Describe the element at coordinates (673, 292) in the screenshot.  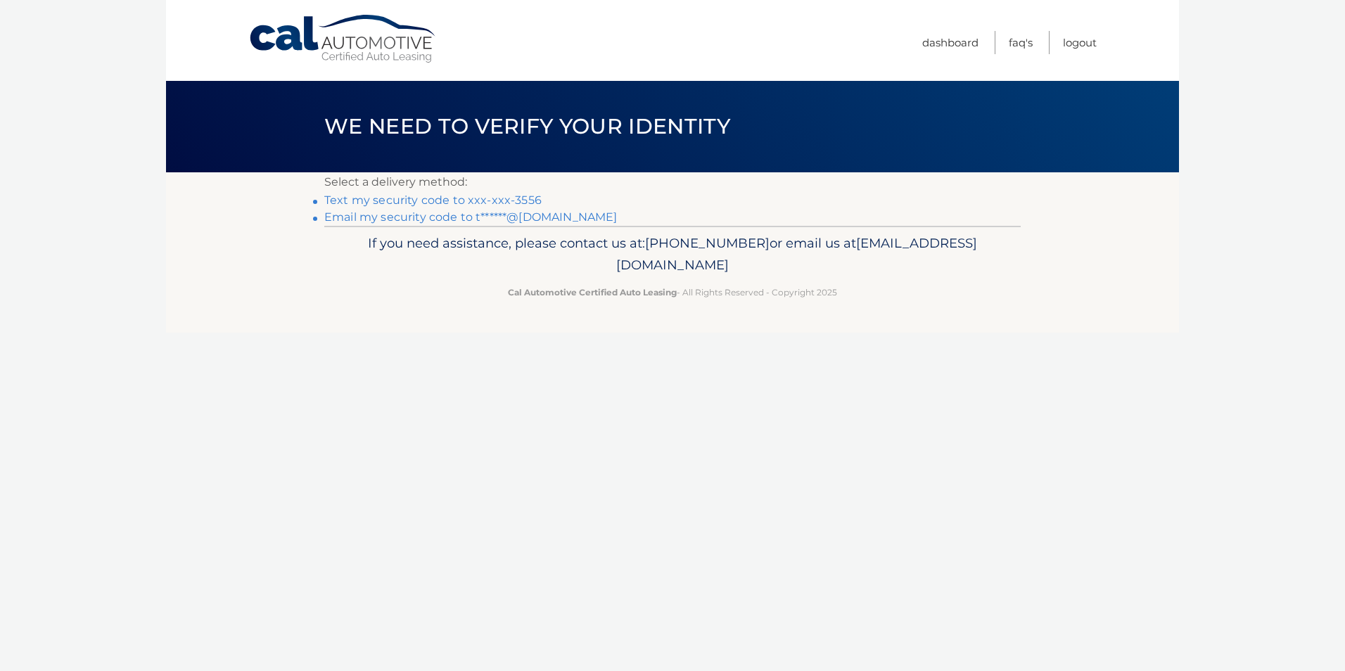
I see `p: - All Rights Reserved - Copyright 2025` at that location.